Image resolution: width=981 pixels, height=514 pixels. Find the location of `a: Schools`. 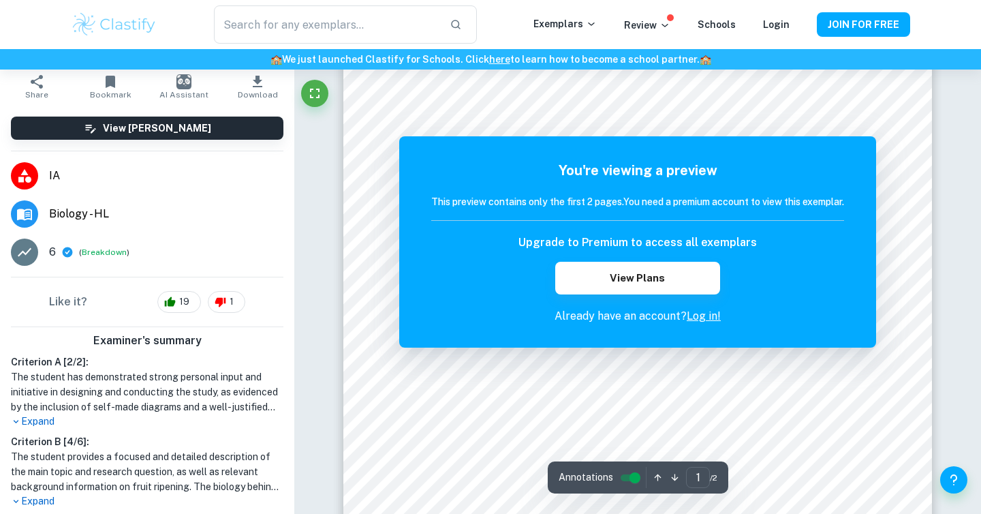

a: Schools is located at coordinates (716, 25).